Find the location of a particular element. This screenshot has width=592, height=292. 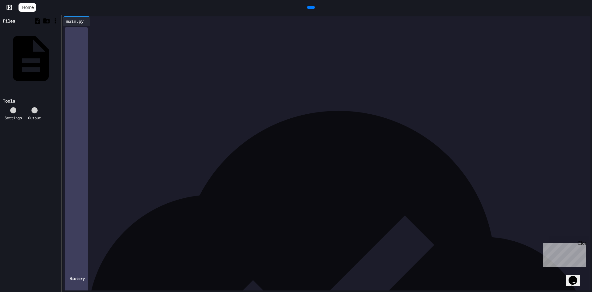

div: Settings is located at coordinates (13, 118).